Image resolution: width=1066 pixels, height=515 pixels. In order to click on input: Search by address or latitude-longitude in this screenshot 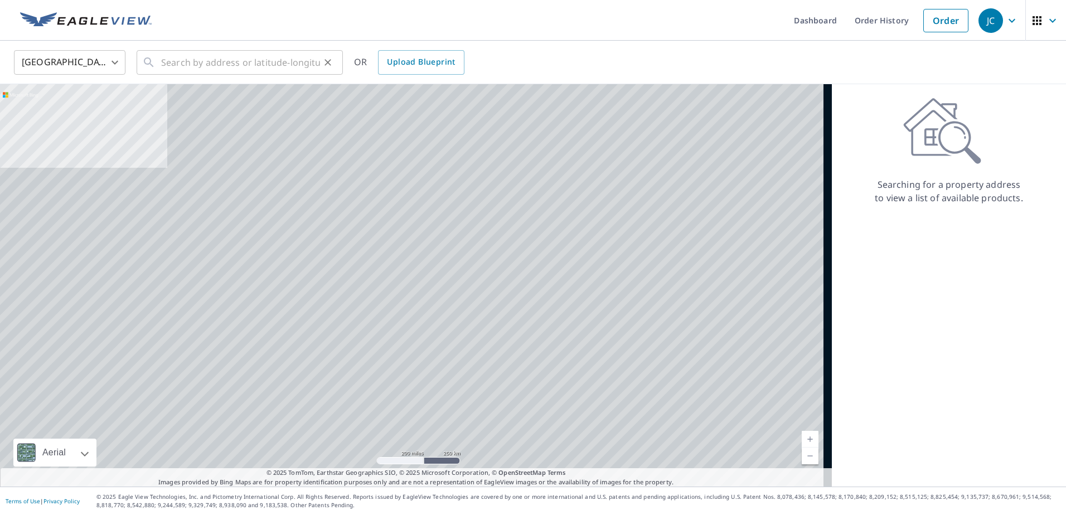, I will do `click(240, 62)`.